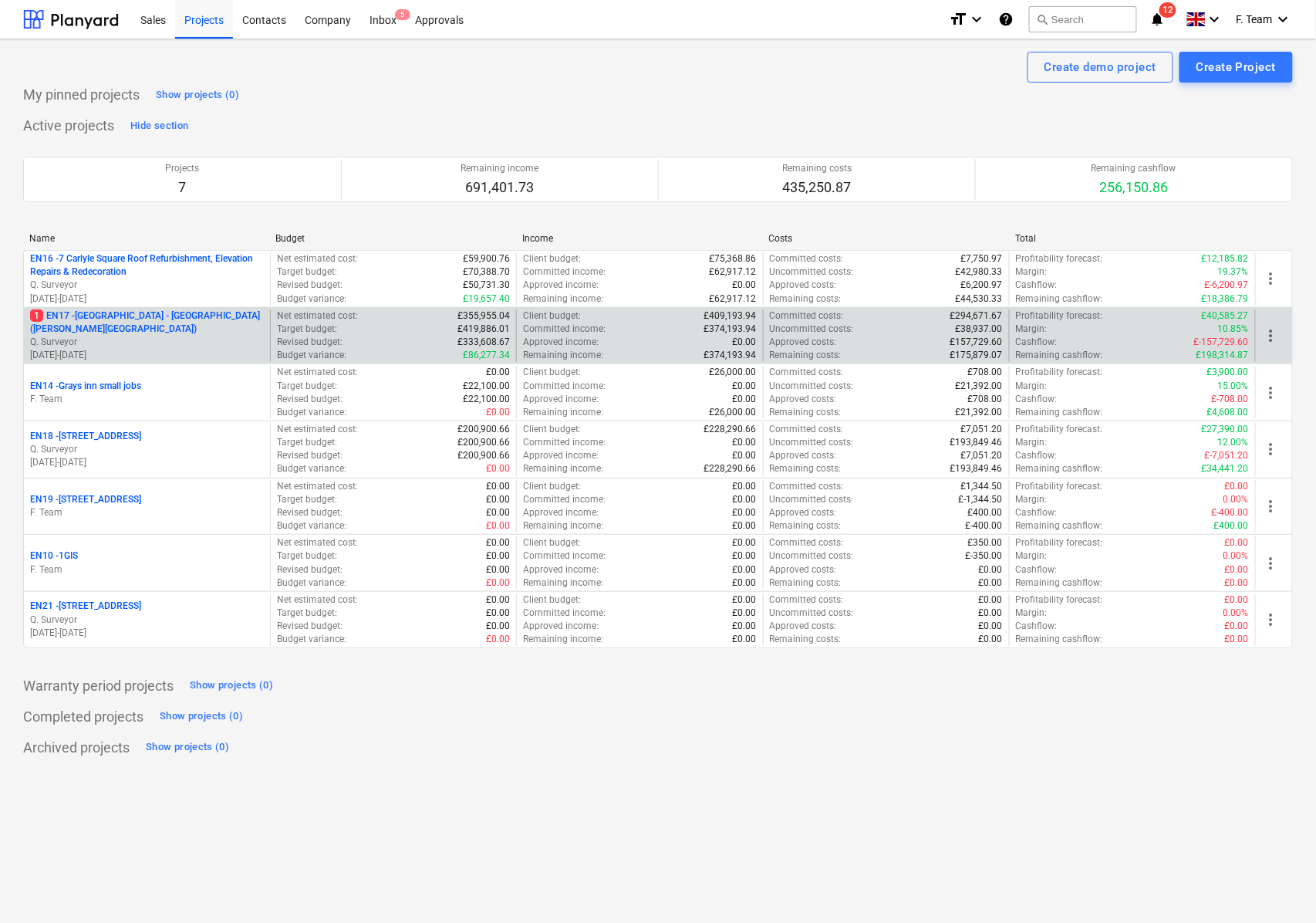 Image resolution: width=1316 pixels, height=923 pixels. What do you see at coordinates (1100, 68) in the screenshot?
I see `button: Create demo project` at bounding box center [1100, 68].